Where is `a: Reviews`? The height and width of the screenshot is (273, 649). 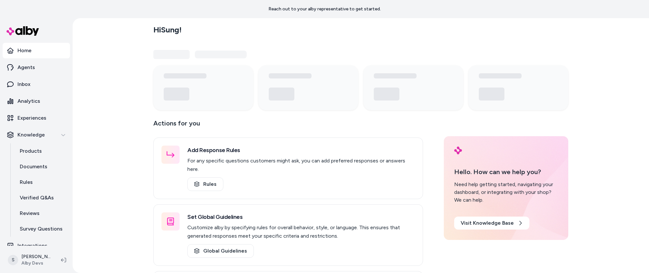
a: Reviews is located at coordinates (41, 213).